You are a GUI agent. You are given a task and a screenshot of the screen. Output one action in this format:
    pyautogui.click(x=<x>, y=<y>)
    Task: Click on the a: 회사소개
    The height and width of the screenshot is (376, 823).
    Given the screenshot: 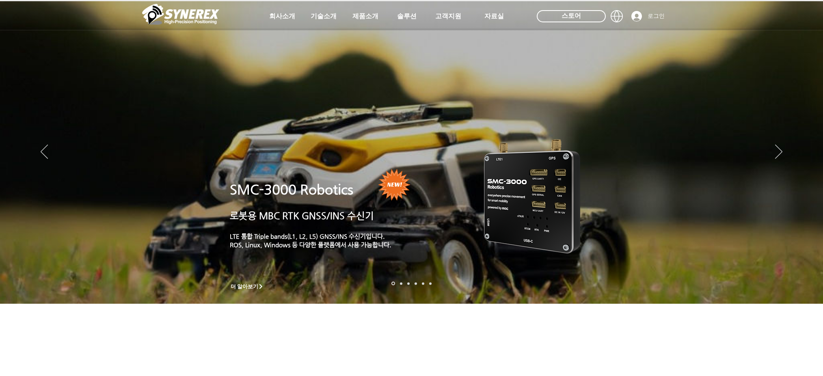 What is the action you would take?
    pyautogui.click(x=282, y=16)
    